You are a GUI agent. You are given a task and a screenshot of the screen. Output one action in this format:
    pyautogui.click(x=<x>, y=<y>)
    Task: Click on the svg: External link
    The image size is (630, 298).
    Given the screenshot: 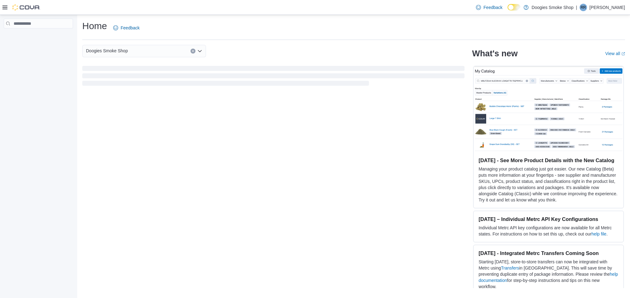 What is the action you would take?
    pyautogui.click(x=624, y=54)
    